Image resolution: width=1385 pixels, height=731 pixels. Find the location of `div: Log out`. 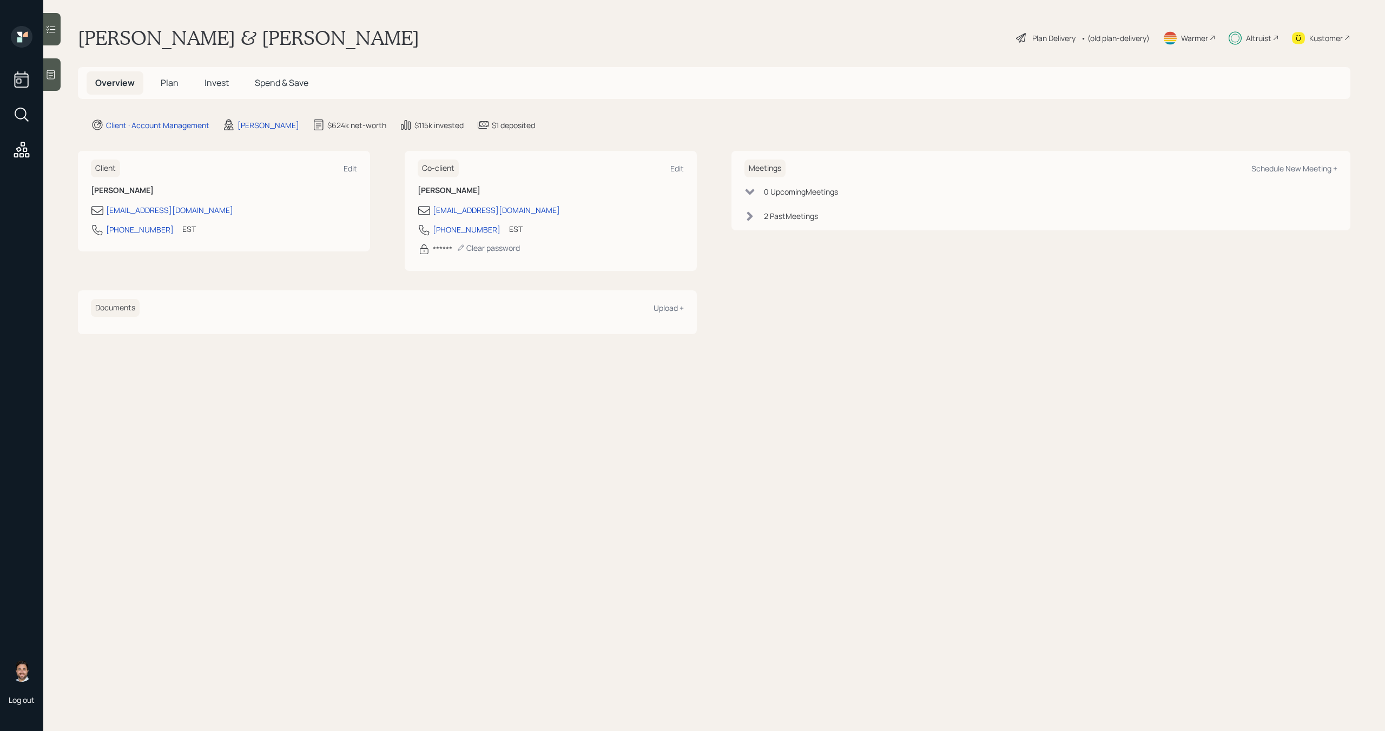

div: Log out is located at coordinates (22, 700).